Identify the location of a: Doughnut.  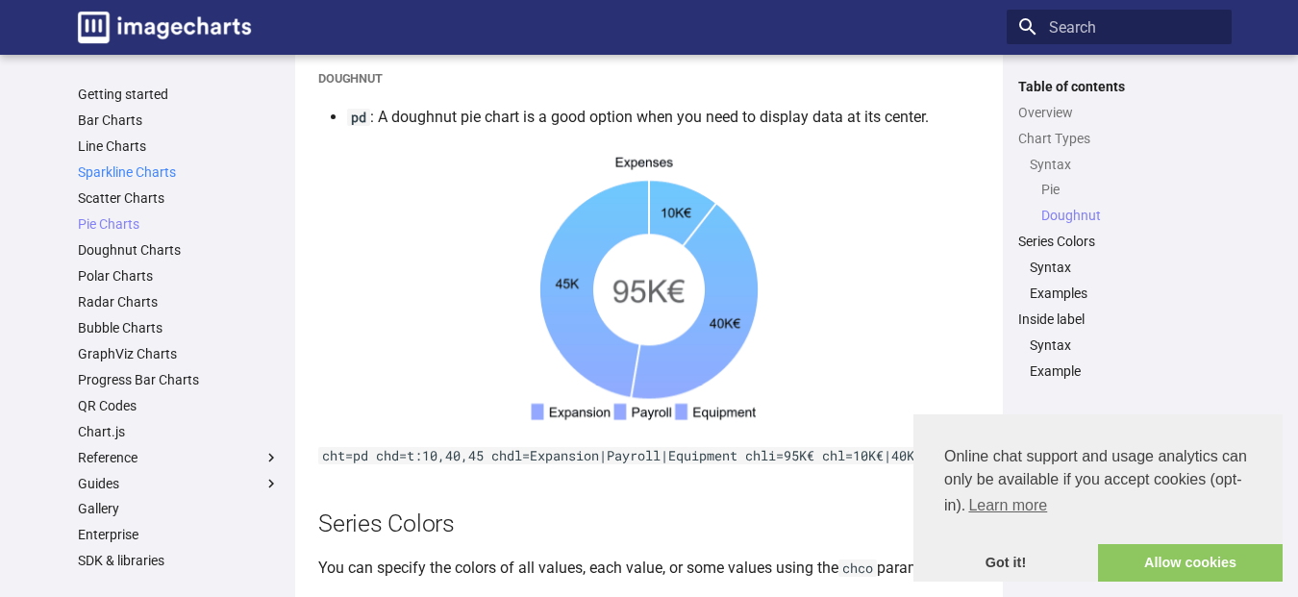
(1130, 215).